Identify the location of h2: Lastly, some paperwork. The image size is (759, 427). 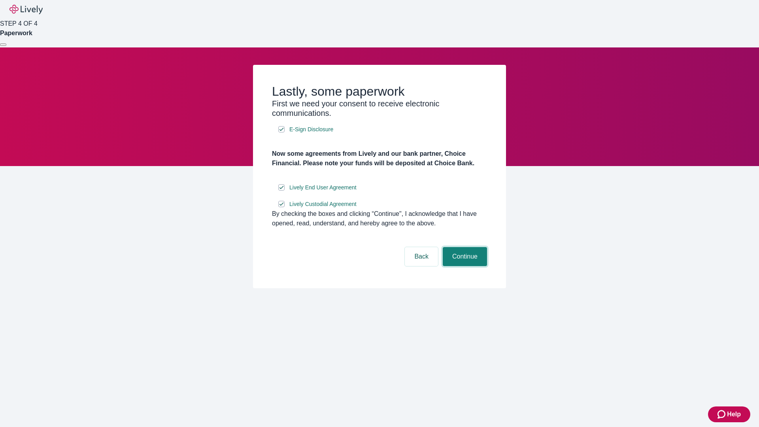
(380, 91).